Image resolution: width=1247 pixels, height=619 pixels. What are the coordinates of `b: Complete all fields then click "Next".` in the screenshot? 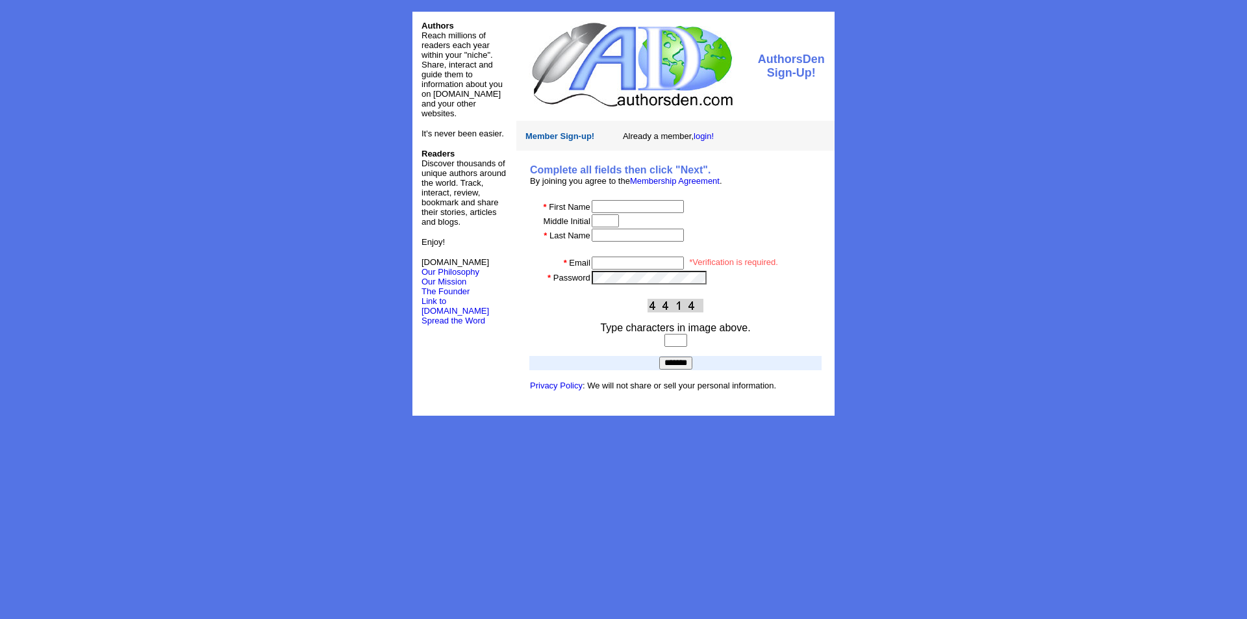 It's located at (620, 170).